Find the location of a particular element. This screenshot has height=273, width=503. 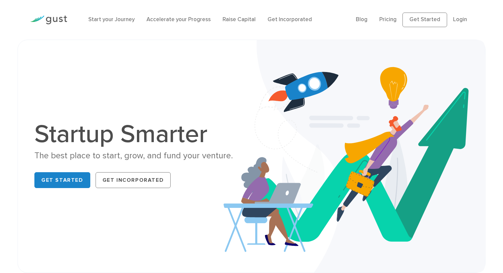

a: Pricing is located at coordinates (388, 20).